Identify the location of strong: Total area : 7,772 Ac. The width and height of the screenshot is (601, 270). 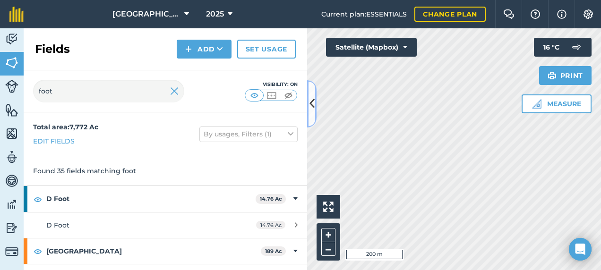
(66, 127).